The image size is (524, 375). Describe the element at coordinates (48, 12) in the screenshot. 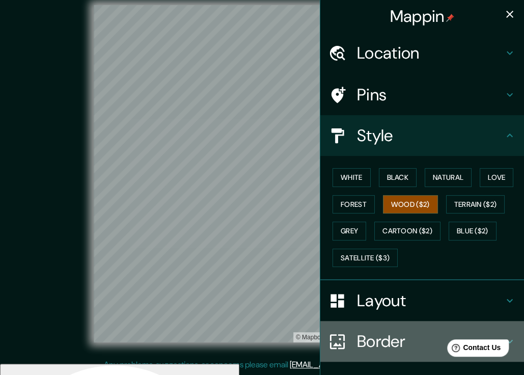

I see `span: Contact Us` at that location.